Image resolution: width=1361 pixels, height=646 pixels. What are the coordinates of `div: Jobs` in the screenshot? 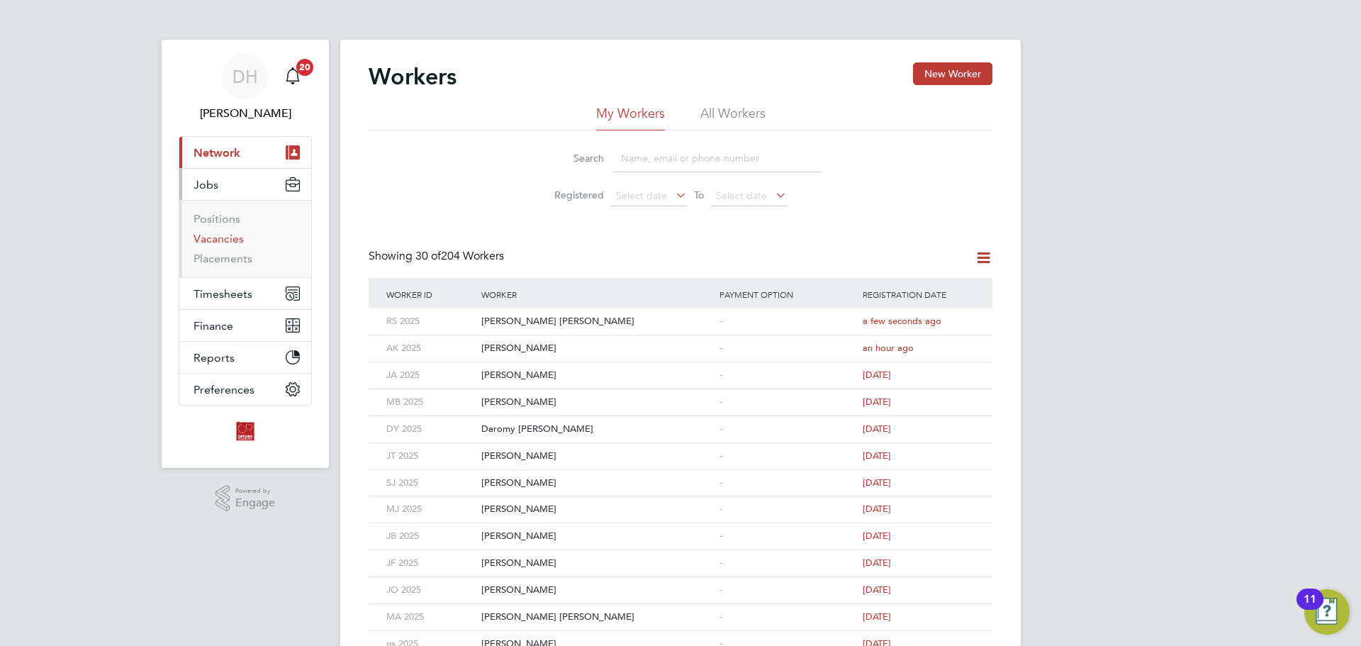 It's located at (245, 238).